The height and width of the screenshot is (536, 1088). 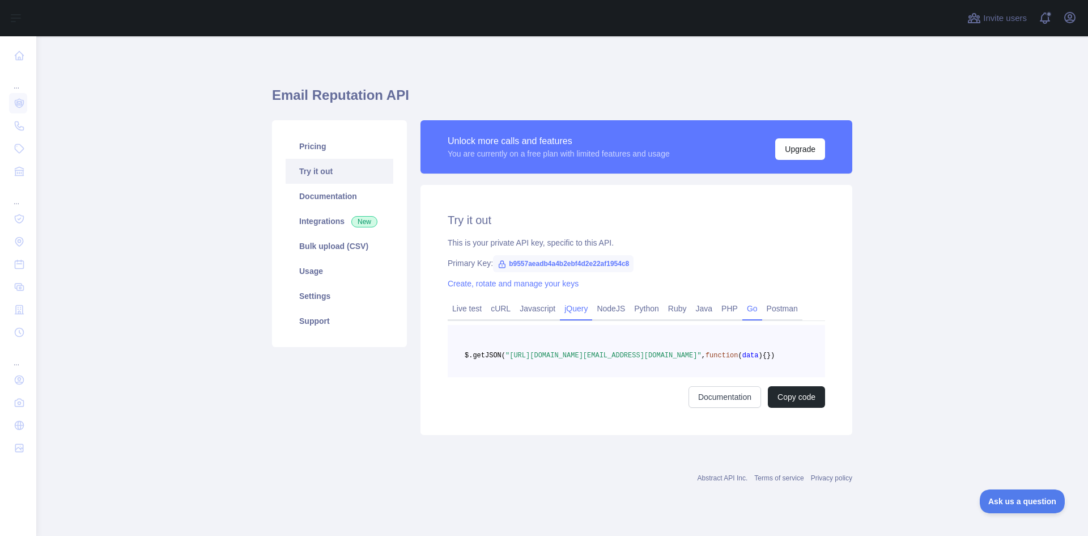 I want to click on h2: Try it out, so click(x=636, y=220).